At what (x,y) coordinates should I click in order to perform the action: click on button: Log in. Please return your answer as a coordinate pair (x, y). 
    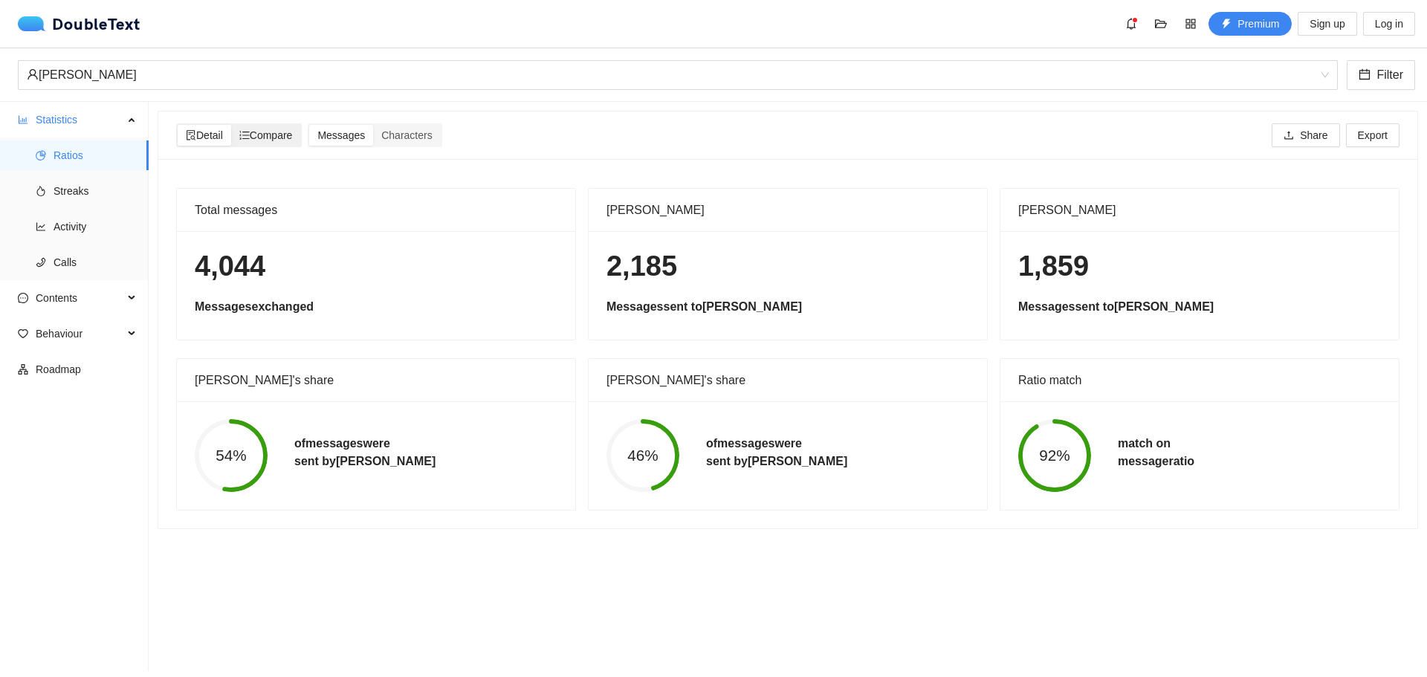
    Looking at the image, I should click on (1389, 24).